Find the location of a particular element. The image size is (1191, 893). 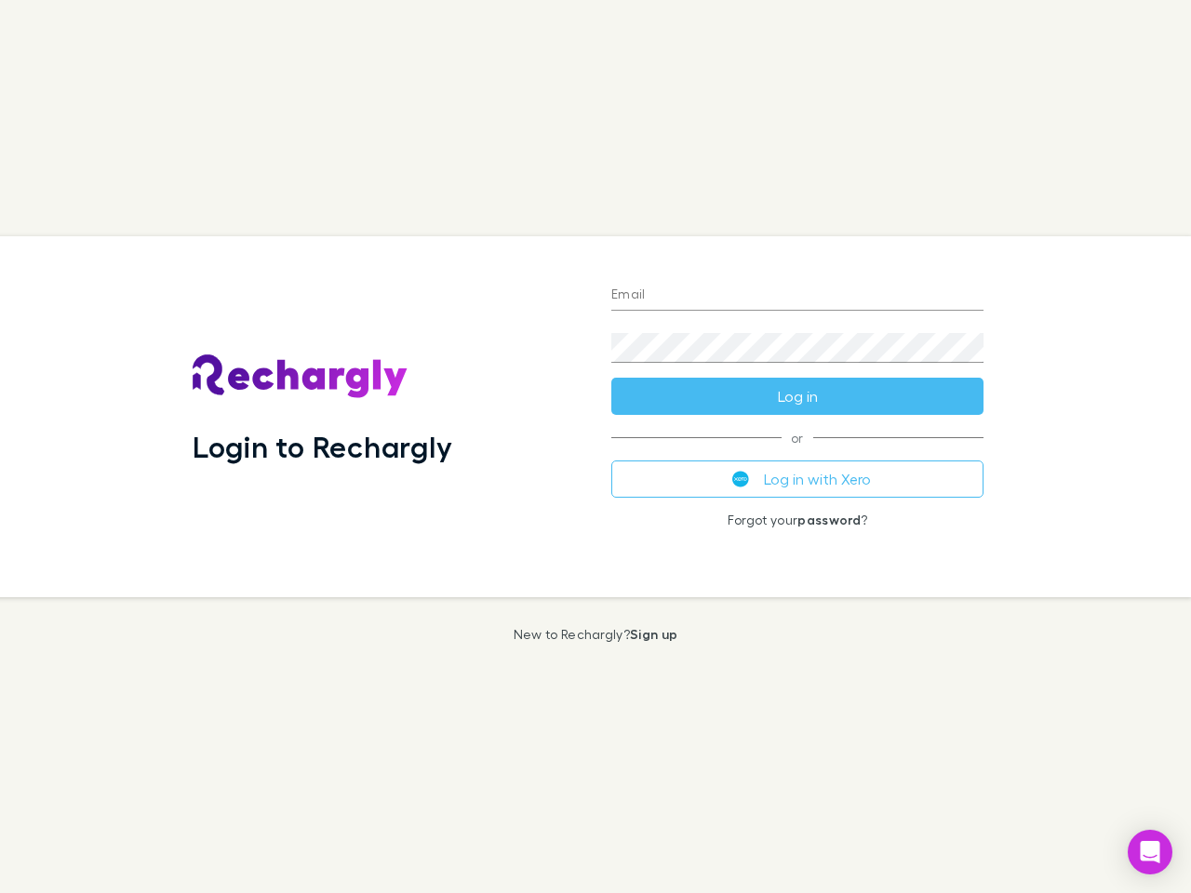

a: password is located at coordinates (829, 519).